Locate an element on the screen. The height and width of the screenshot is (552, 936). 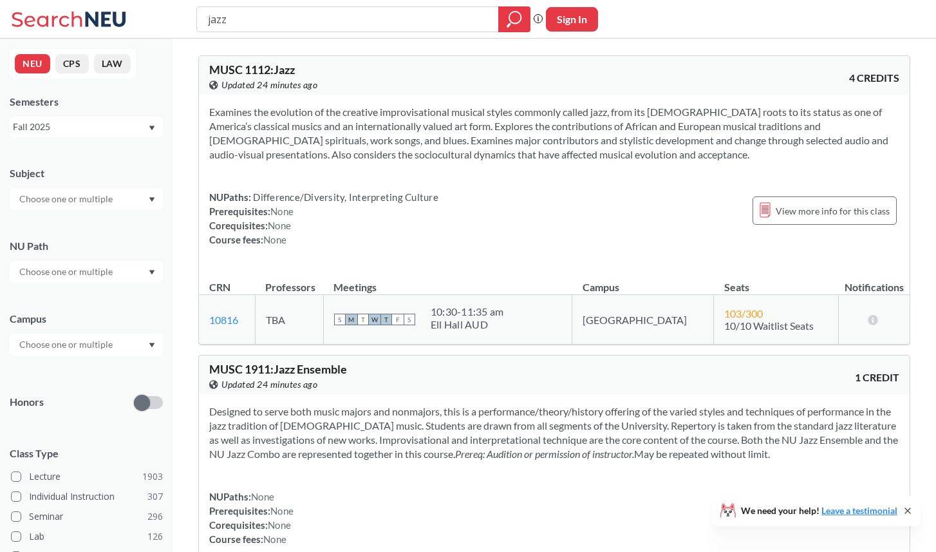
div: NU Path is located at coordinates (86, 246).